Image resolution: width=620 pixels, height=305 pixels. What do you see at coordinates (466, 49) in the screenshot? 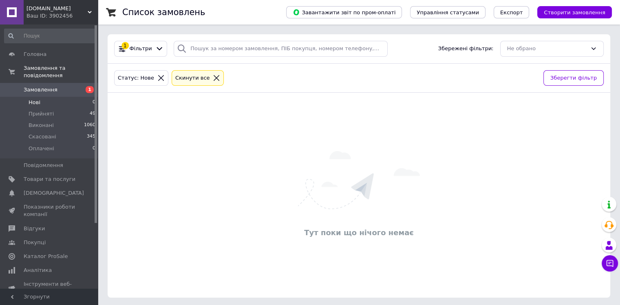
I see `span: Збережені фільтри:` at bounding box center [466, 49].